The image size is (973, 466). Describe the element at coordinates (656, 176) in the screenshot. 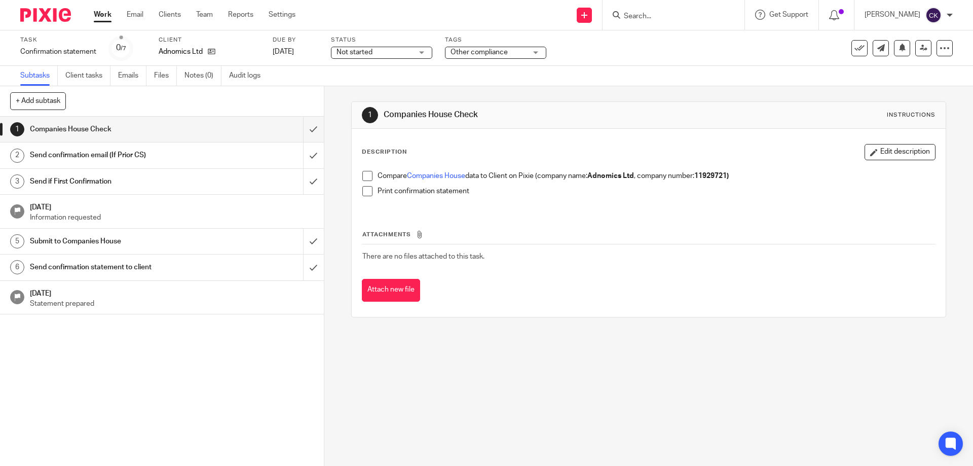

I see `p: Compare data to Client on Pixie (company name: , company number:` at that location.